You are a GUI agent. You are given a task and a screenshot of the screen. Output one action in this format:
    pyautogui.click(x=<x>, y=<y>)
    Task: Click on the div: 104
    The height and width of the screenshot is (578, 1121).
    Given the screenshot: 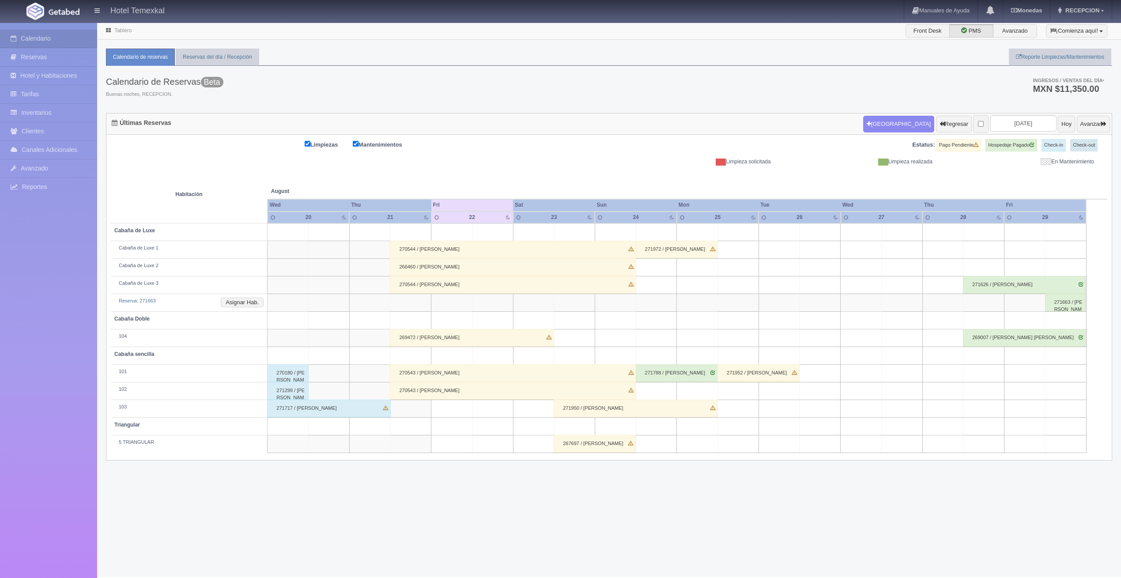 What is the action you would take?
    pyautogui.click(x=189, y=336)
    